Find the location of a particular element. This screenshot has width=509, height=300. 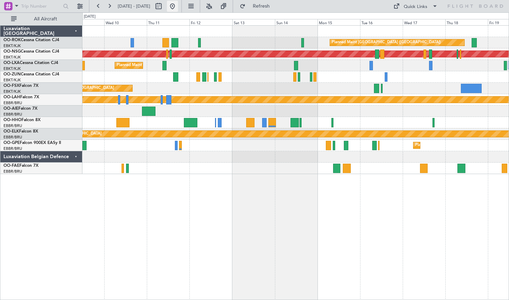

a: OO-LAHFalcon 7X is located at coordinates (21, 97).